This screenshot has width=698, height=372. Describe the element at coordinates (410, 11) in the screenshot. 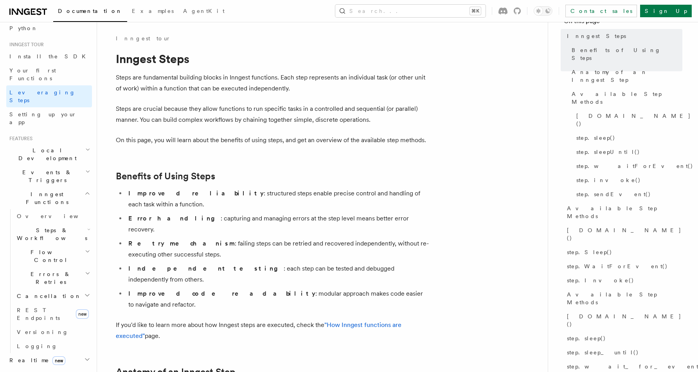

I see `button: Search...⌘K` at that location.